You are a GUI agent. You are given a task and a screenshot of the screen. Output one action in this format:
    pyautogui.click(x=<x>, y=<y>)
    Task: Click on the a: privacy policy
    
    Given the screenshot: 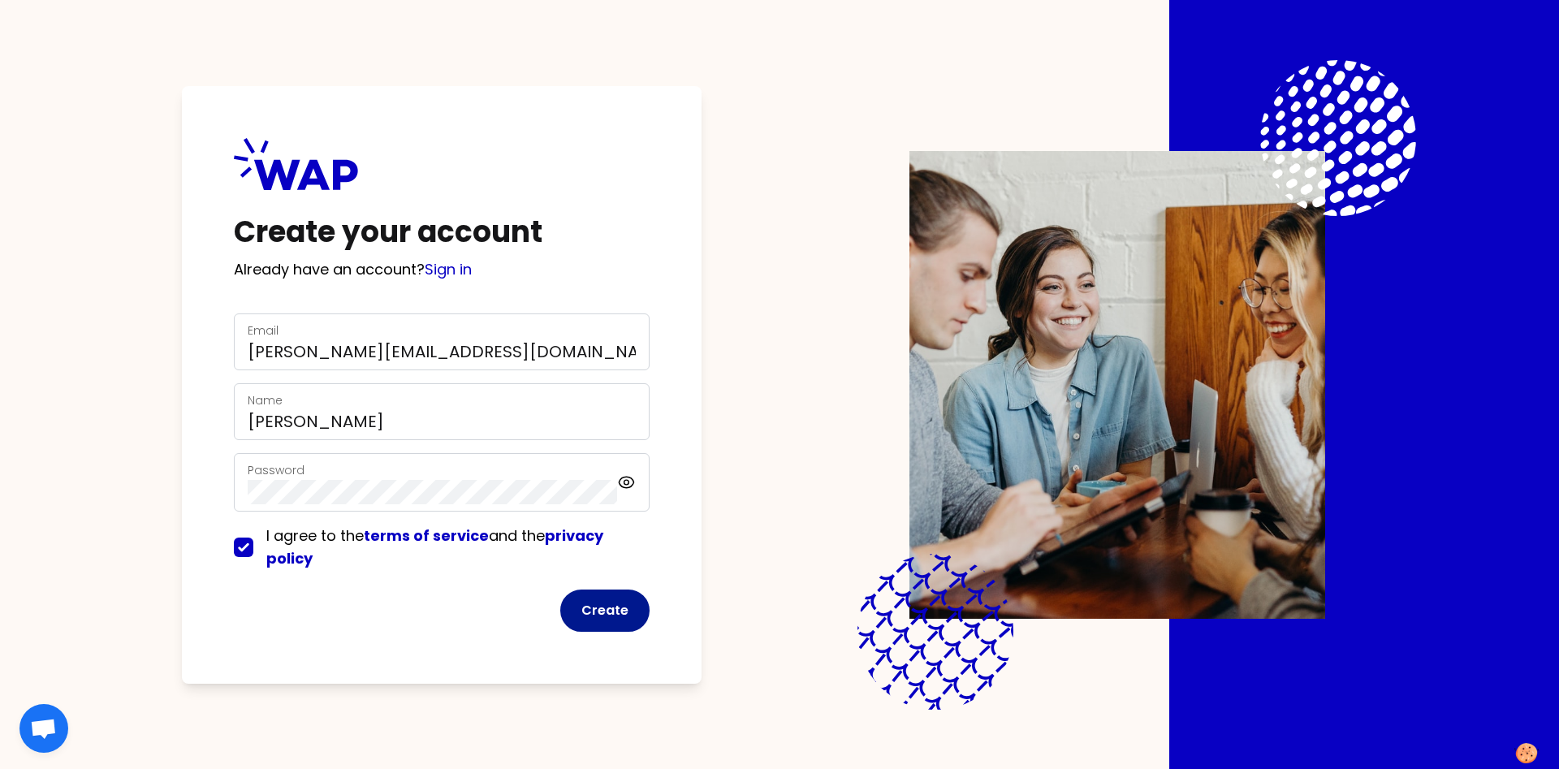 What is the action you would take?
    pyautogui.click(x=434, y=547)
    